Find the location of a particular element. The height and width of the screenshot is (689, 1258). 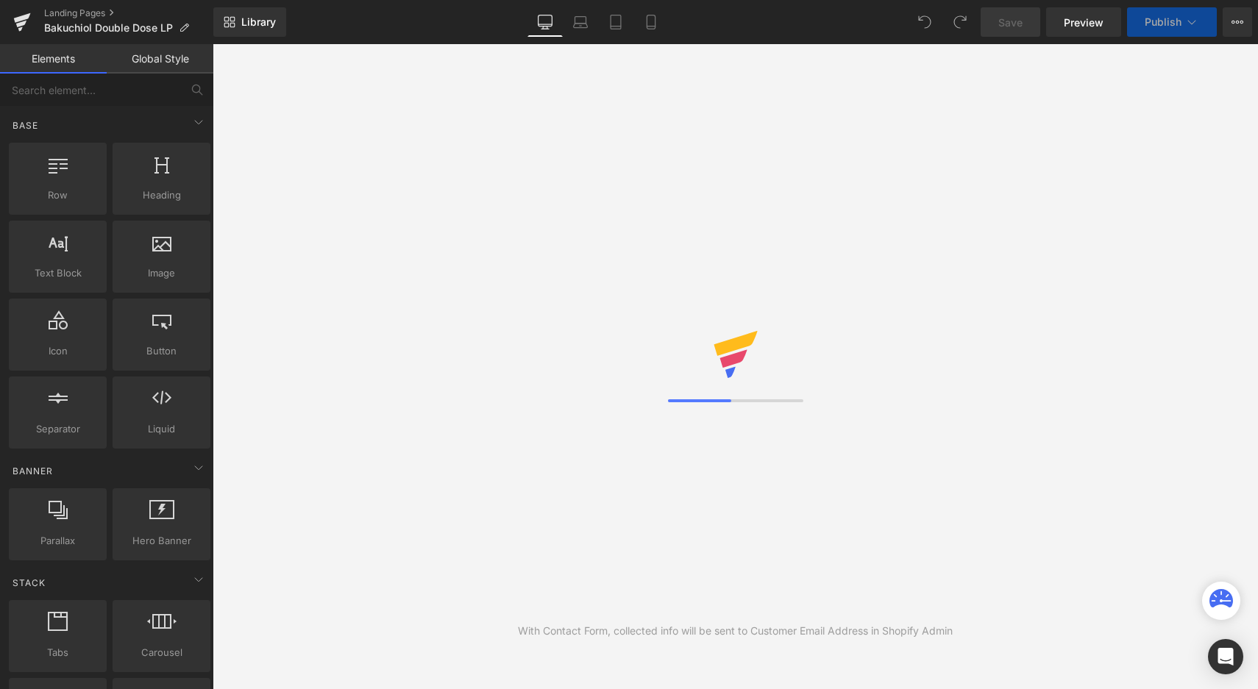

span: Liquid is located at coordinates (161, 429).